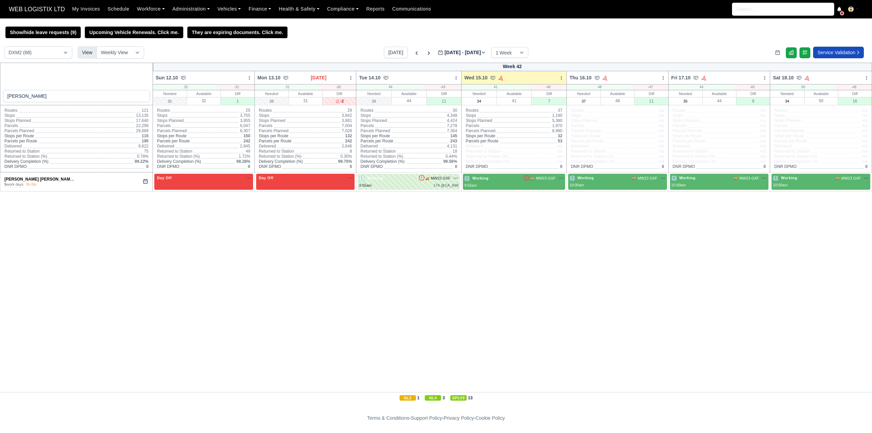 Image resolution: width=872 pixels, height=433 pixels. I want to click on span: Sat 18.10, so click(783, 78).